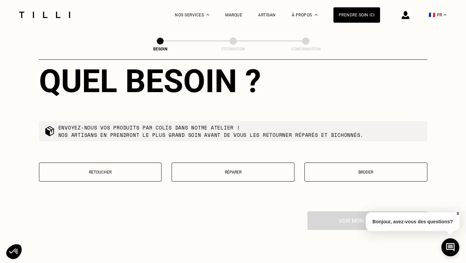 This screenshot has width=466, height=263. Describe the element at coordinates (316, 15) in the screenshot. I see `img: Menu déroulant à propos` at that location.